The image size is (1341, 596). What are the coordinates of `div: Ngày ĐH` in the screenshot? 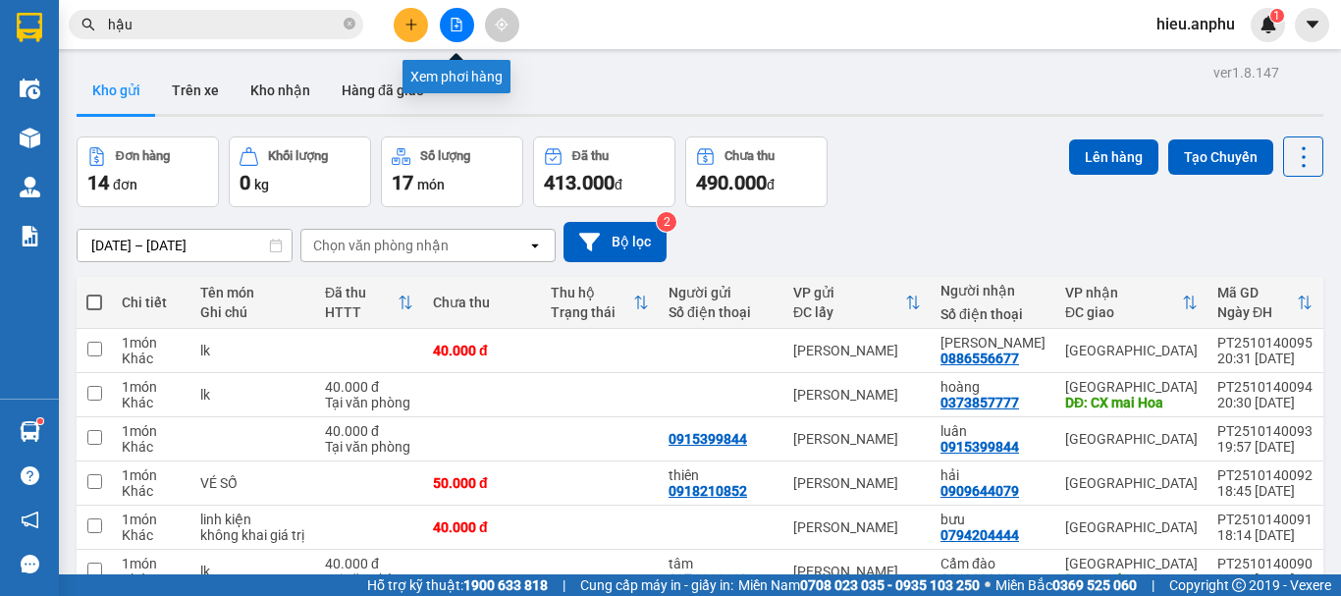 It's located at (1257, 312).